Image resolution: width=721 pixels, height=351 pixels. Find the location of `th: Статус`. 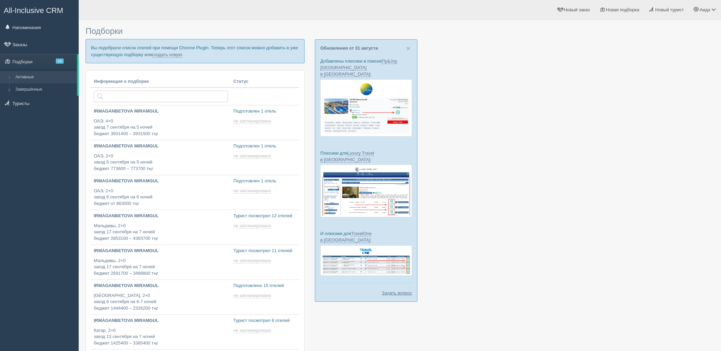

th: Статус is located at coordinates (265, 82).